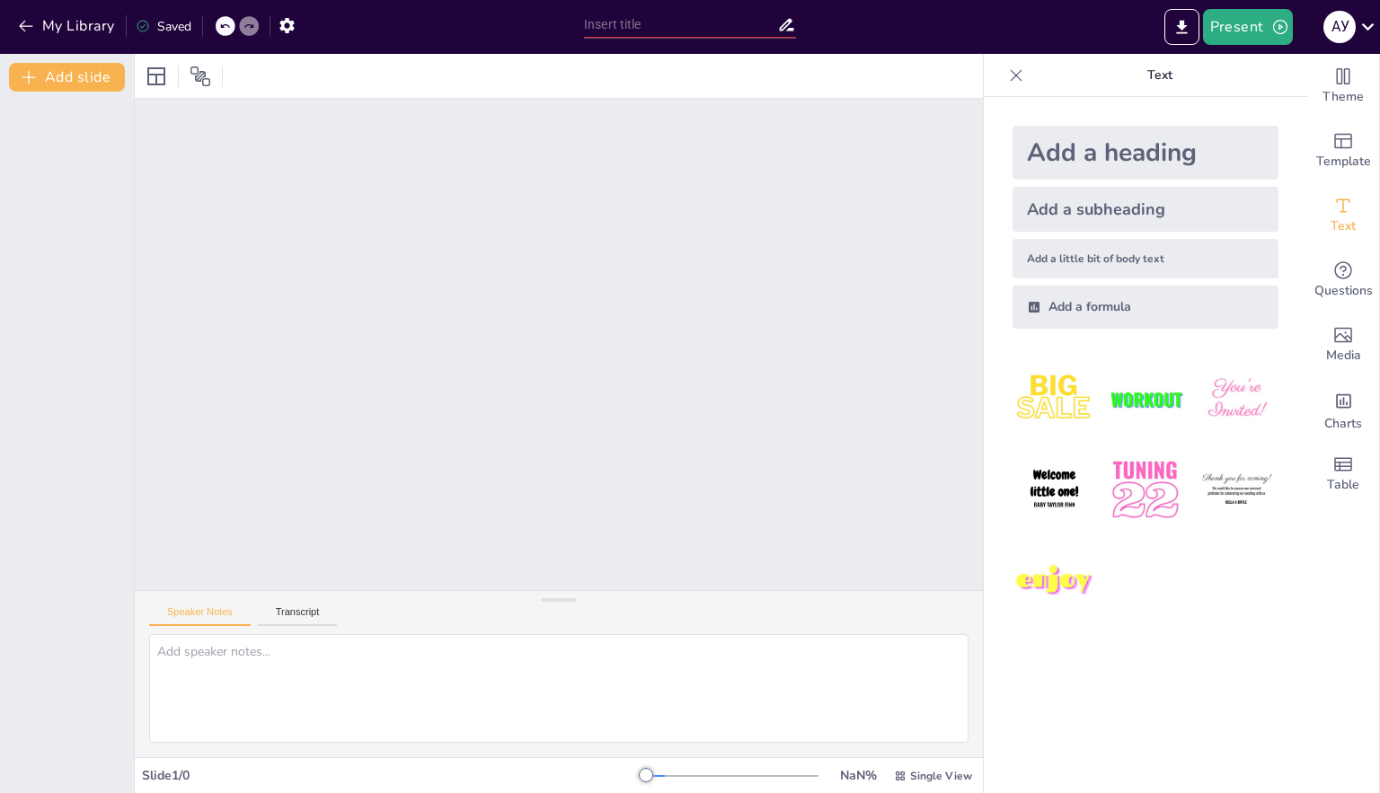 The image size is (1380, 793). Describe the element at coordinates (858, 775) in the screenshot. I see `div: NaN %` at that location.